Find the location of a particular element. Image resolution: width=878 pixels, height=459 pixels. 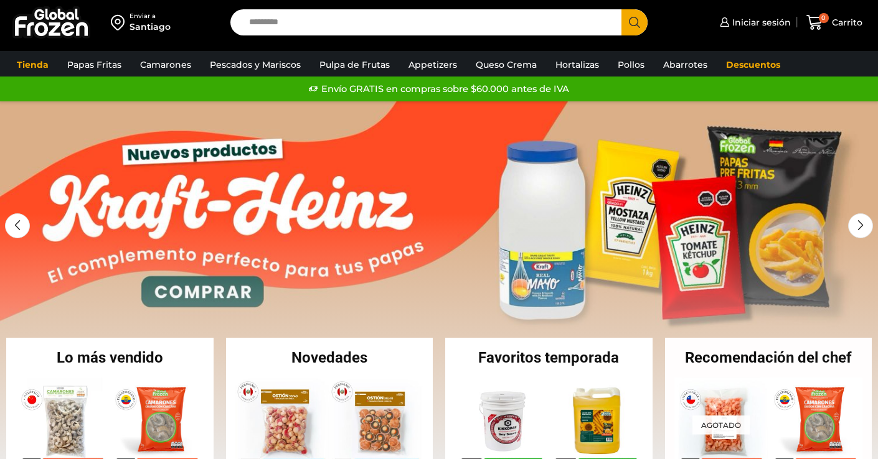

a: Appetizers is located at coordinates (433, 65).